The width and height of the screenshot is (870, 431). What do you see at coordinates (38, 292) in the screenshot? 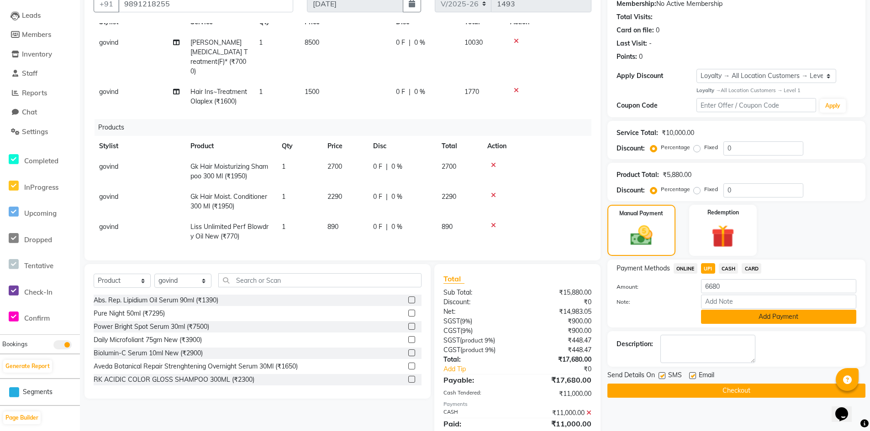
I see `span: Check-In` at bounding box center [38, 292].